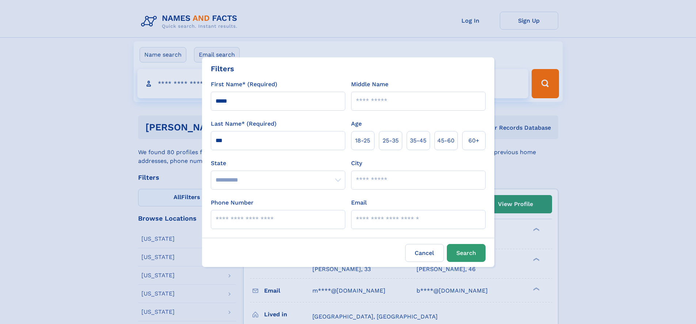 Image resolution: width=696 pixels, height=324 pixels. I want to click on span: 35‑45, so click(418, 141).